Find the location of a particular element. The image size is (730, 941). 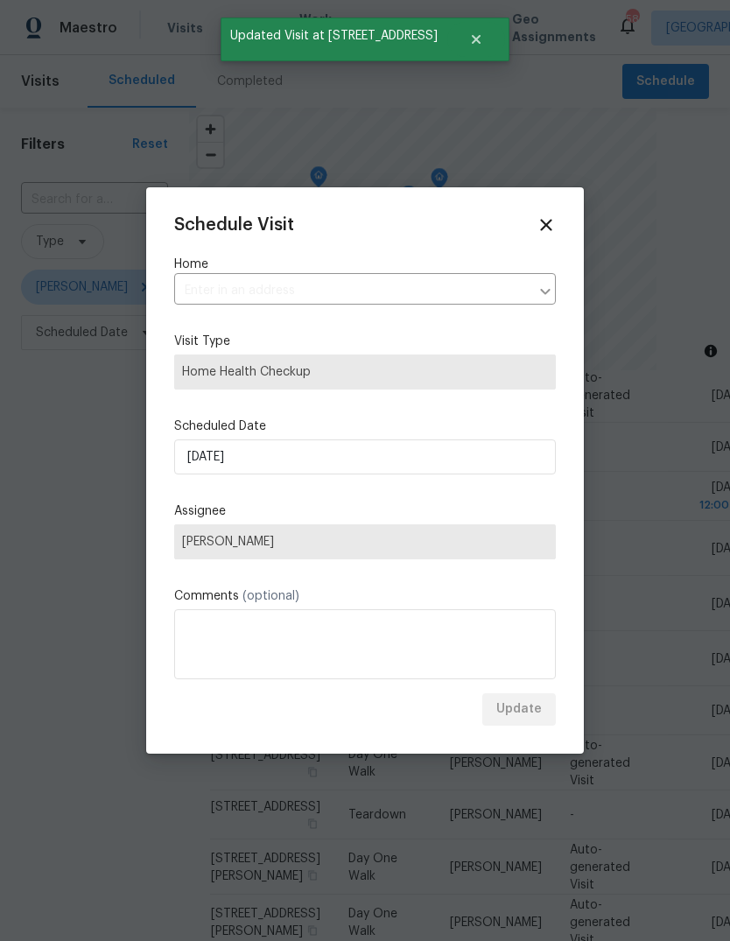

label: Scheduled Date is located at coordinates (365, 426).